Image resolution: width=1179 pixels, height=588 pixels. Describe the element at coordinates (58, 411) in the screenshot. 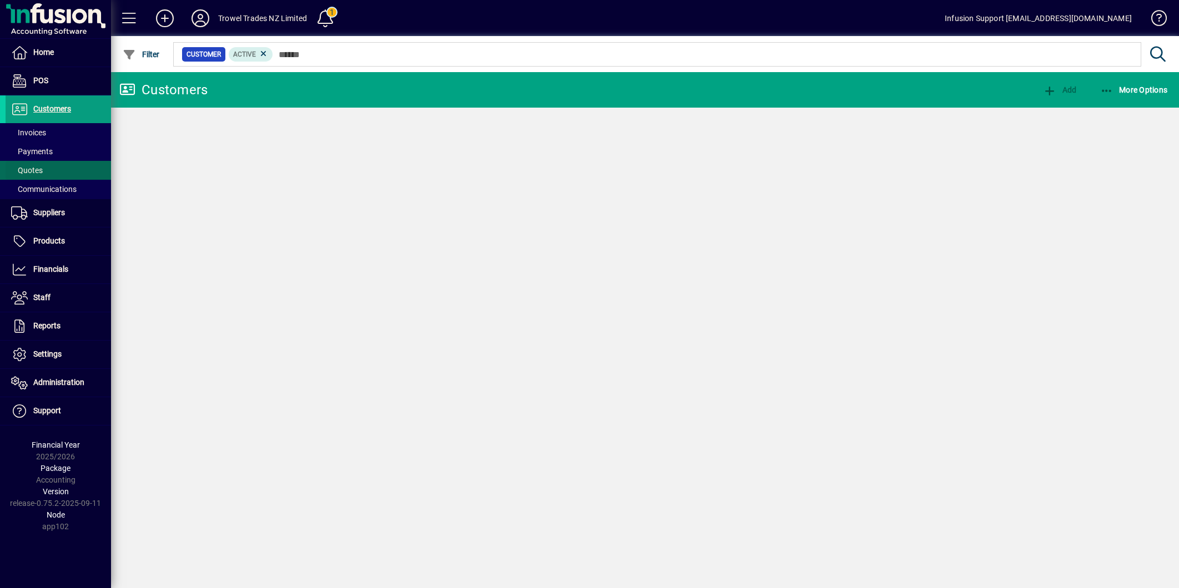

I see `a: Support` at that location.